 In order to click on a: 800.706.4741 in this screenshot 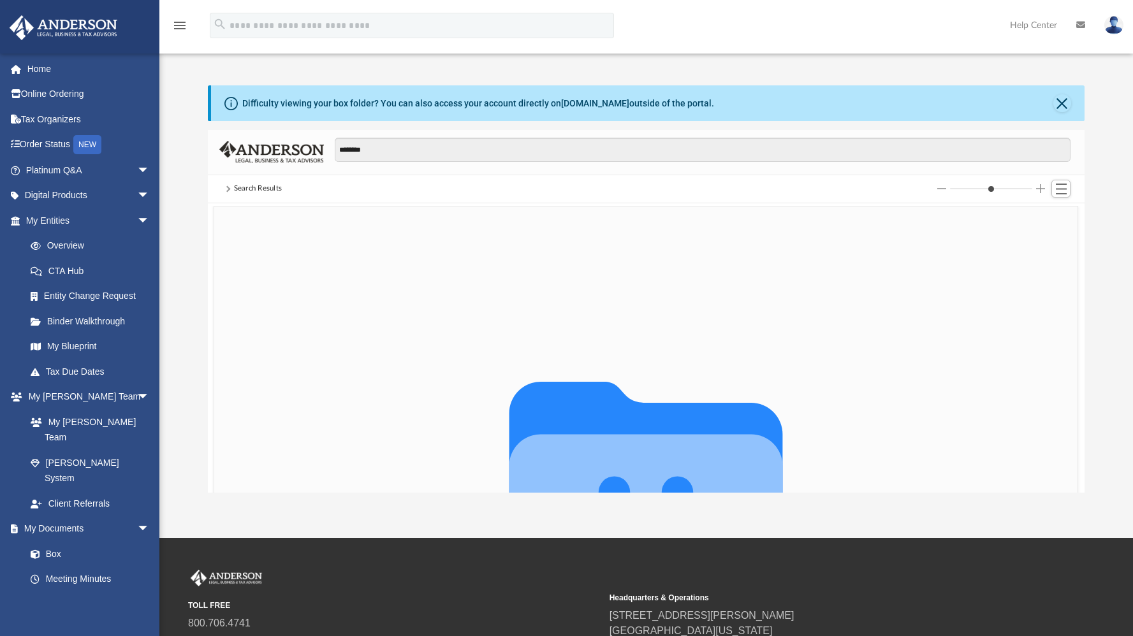, I will do `click(219, 623)`.